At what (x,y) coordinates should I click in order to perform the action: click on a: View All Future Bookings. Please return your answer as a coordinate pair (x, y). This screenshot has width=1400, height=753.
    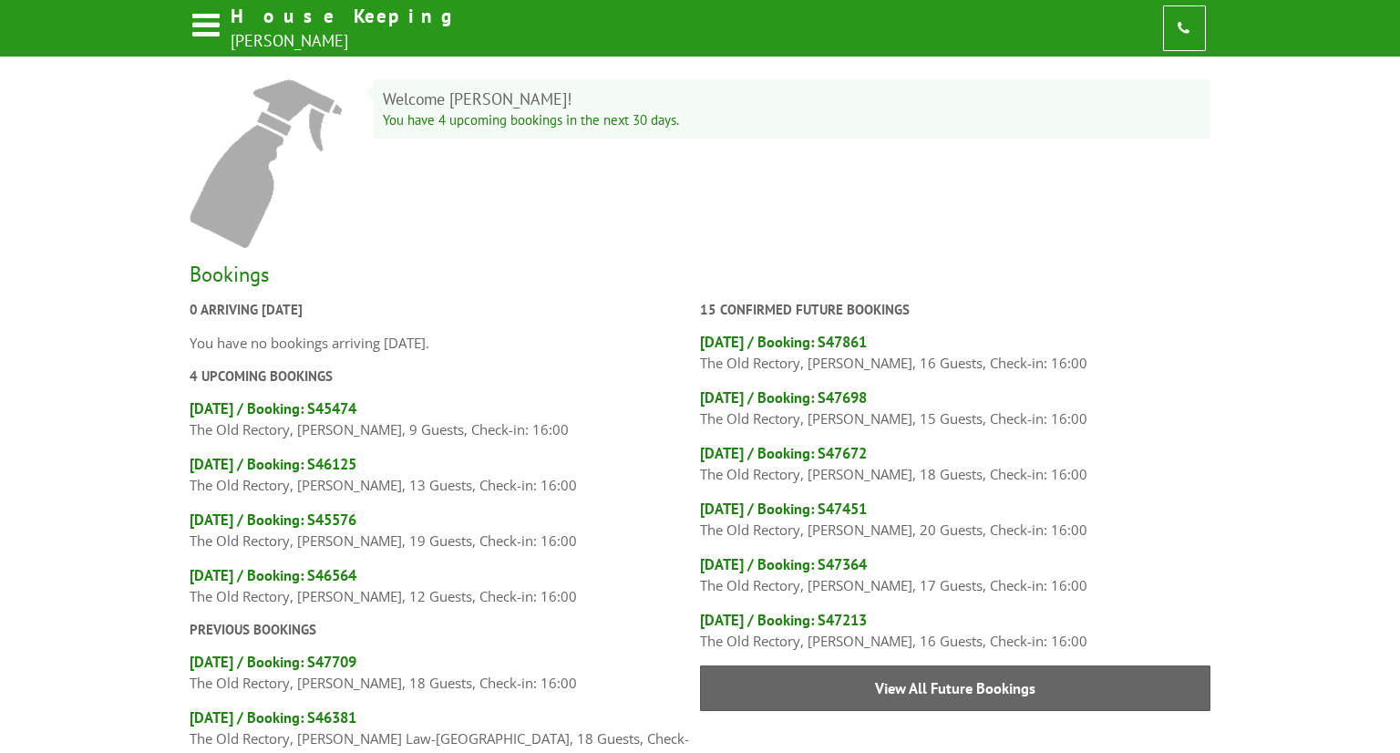
    Looking at the image, I should click on (955, 688).